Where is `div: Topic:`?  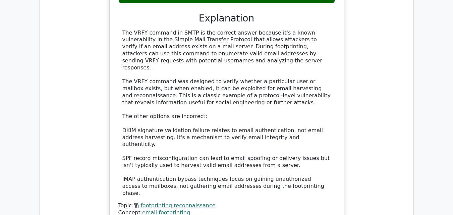 div: Topic: is located at coordinates (227, 205).